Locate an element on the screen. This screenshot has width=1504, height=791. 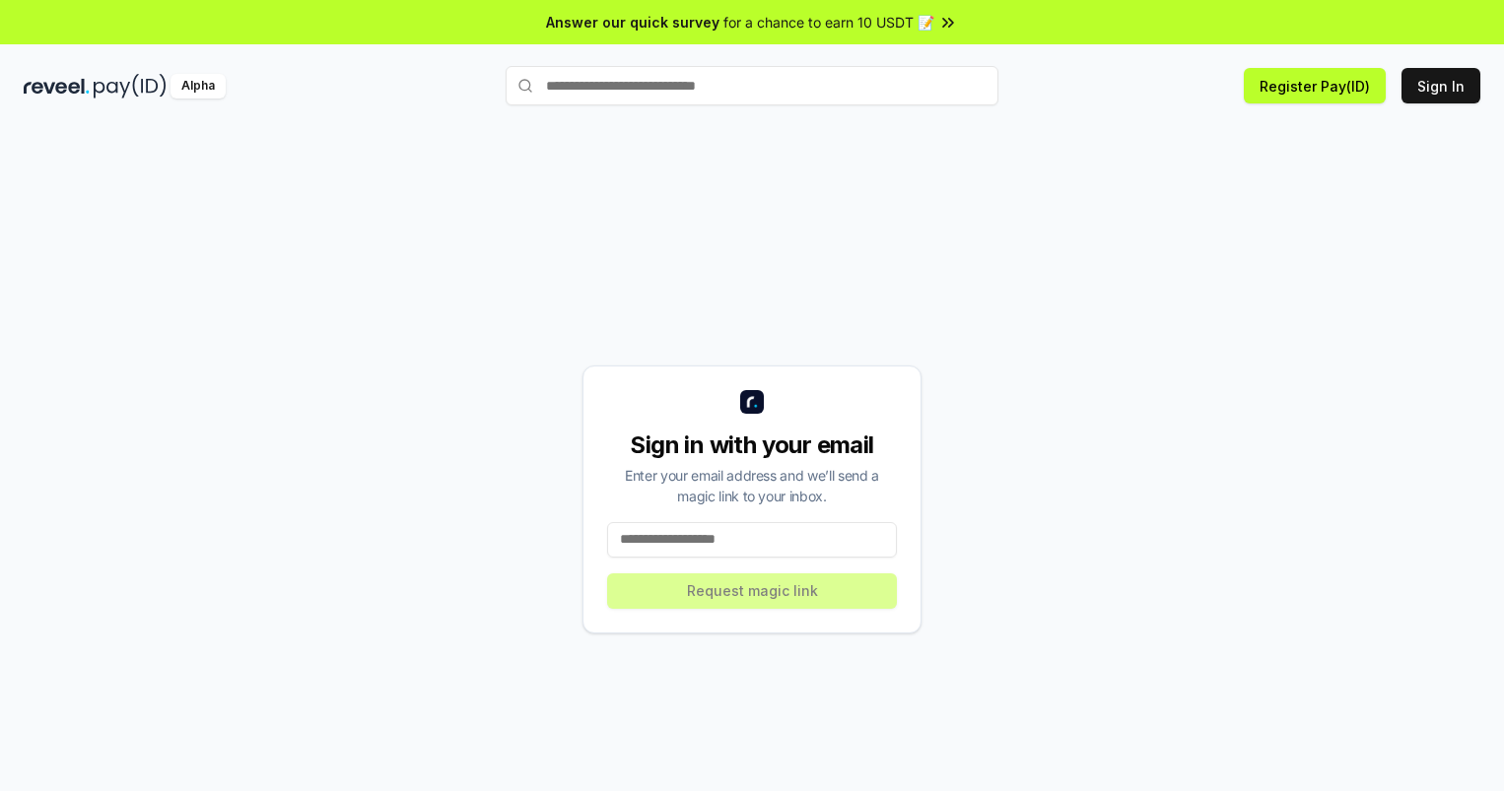
div: Alpha is located at coordinates (198, 86).